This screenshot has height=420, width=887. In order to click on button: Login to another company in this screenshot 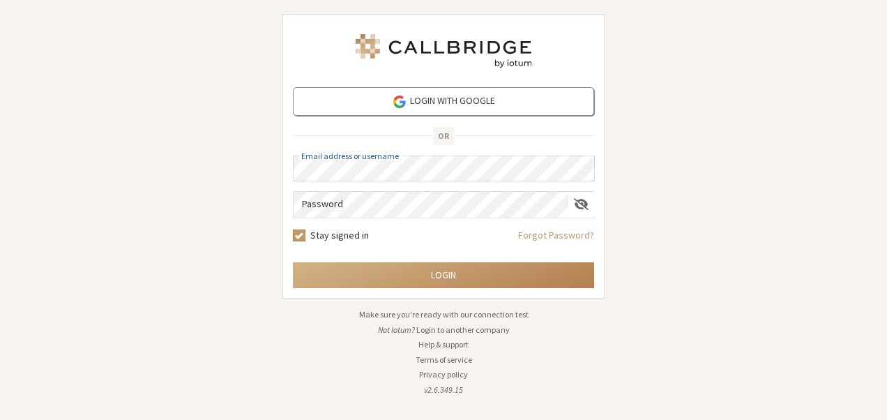, I will do `click(463, 330)`.